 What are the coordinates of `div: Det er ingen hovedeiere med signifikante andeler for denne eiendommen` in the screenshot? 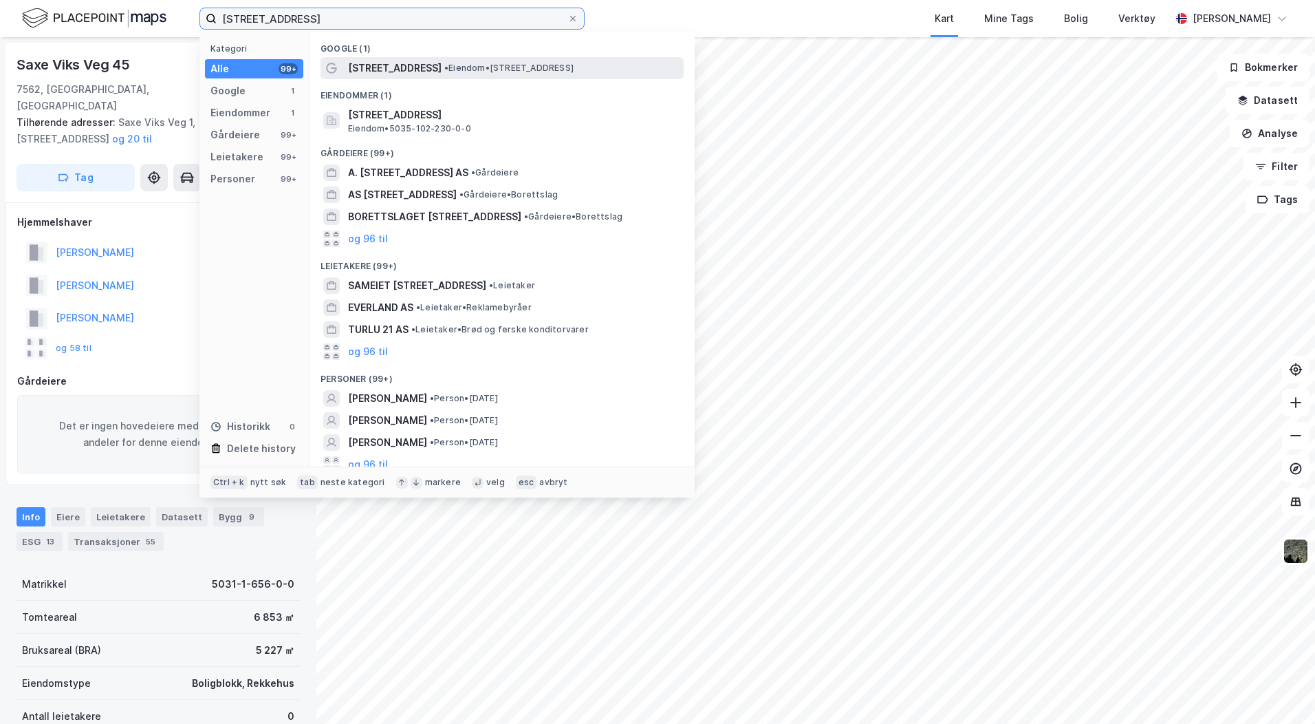 It's located at (158, 434).